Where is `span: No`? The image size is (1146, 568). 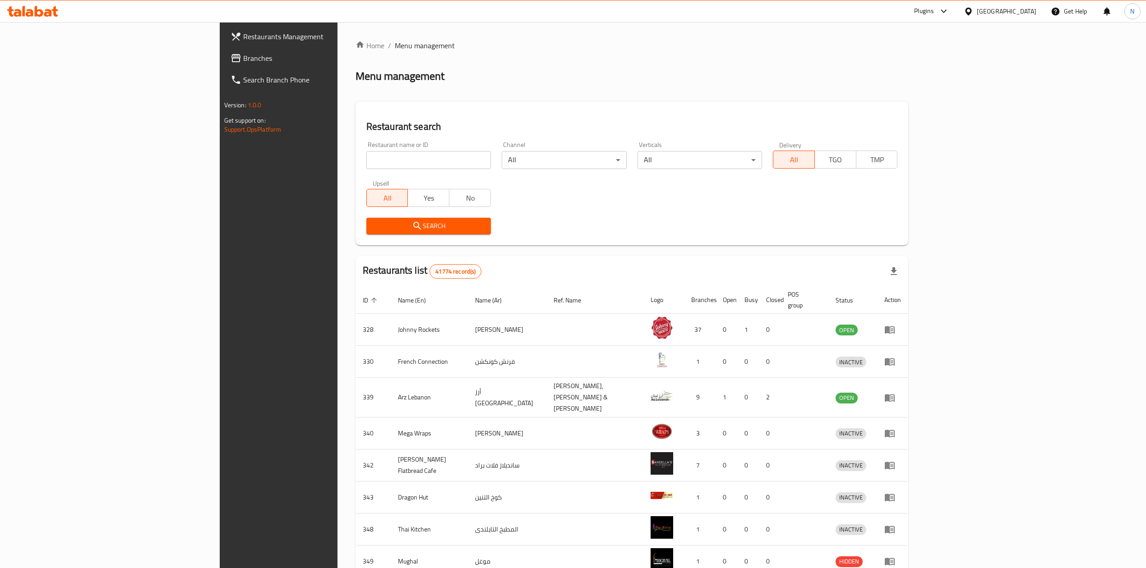 span: No is located at coordinates (470, 198).